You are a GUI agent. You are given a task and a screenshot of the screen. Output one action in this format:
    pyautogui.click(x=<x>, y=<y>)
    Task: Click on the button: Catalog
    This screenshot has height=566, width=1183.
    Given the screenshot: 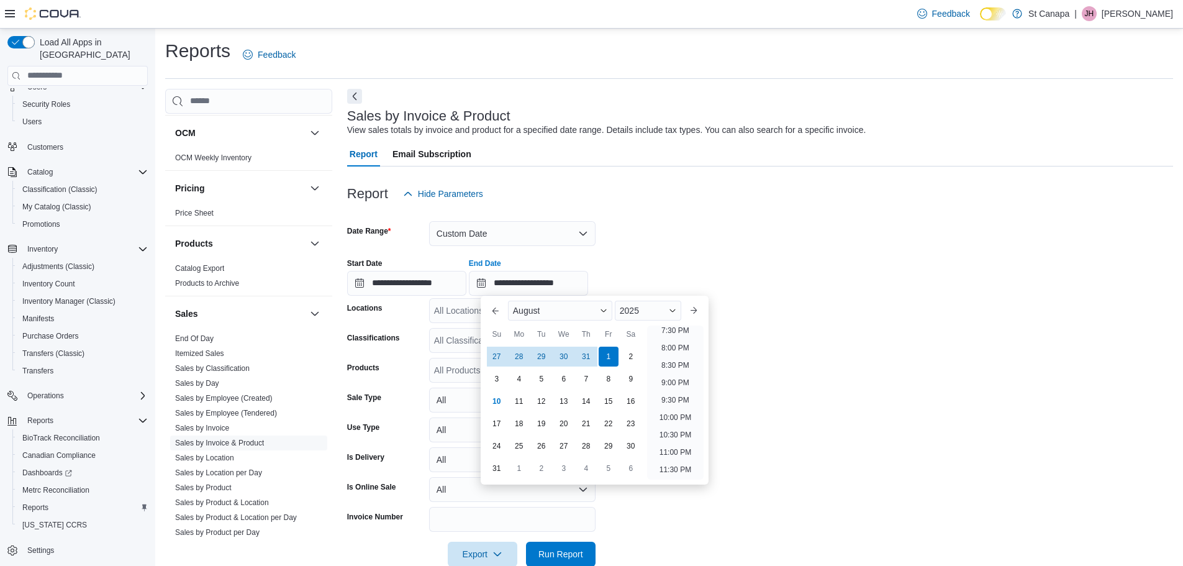 What is the action you would take?
    pyautogui.click(x=78, y=172)
    